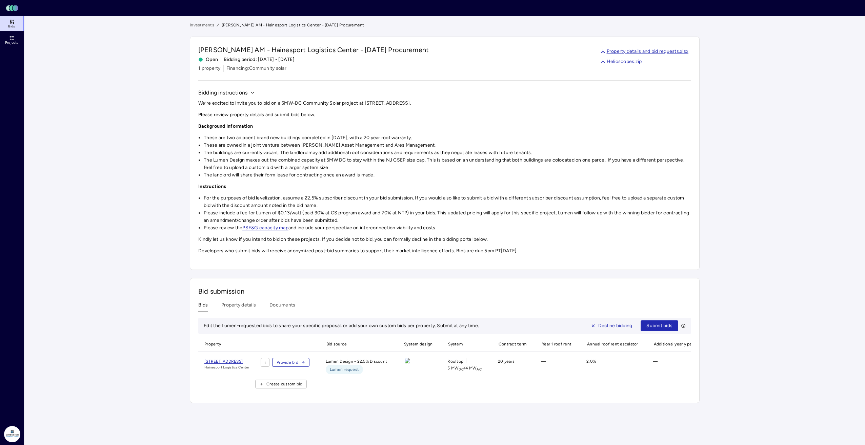  Describe the element at coordinates (512, 344) in the screenshot. I see `span: Contract term` at that location.